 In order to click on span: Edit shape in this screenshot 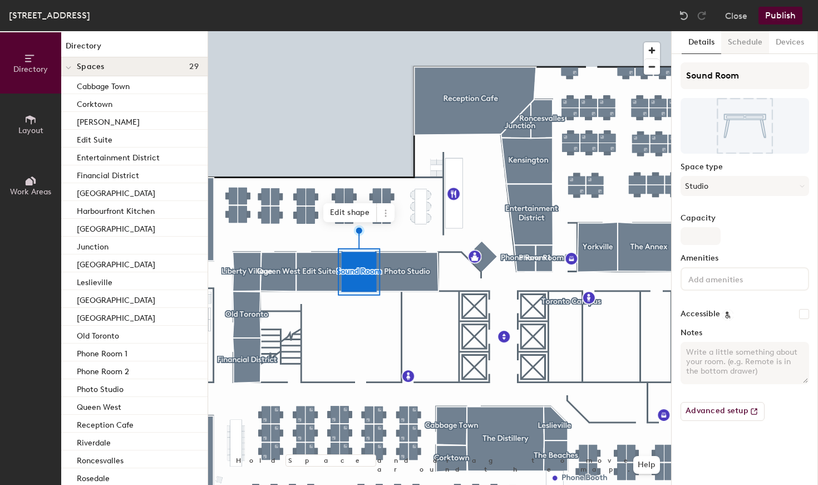, I will do `click(350, 213)`.